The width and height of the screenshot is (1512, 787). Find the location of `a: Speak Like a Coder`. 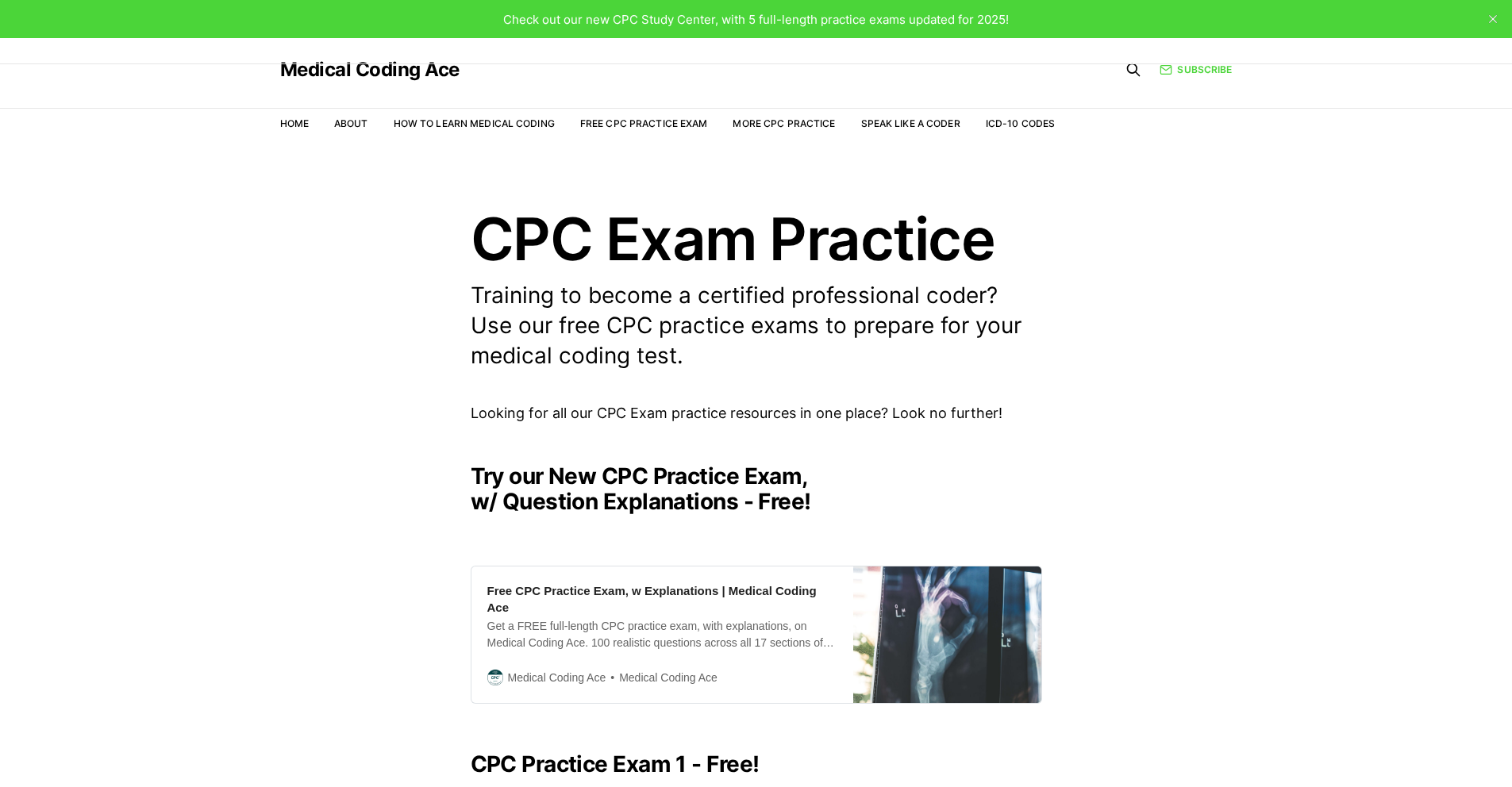

a: Speak Like a Coder is located at coordinates (910, 123).